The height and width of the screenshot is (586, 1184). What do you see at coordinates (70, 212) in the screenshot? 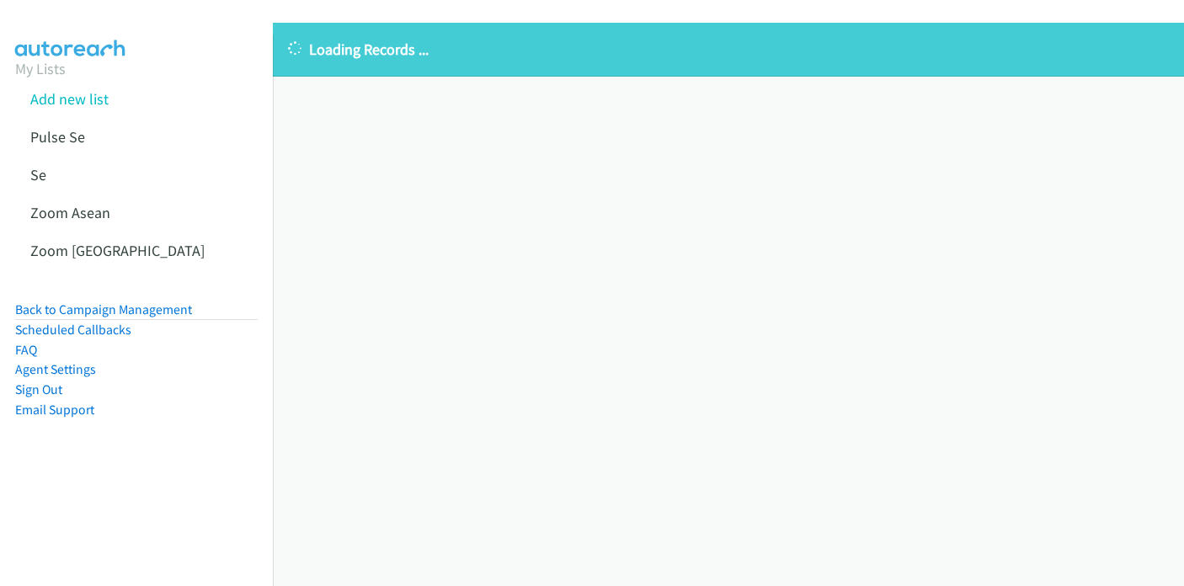
I see `a: Zoom Asean` at bounding box center [70, 212].